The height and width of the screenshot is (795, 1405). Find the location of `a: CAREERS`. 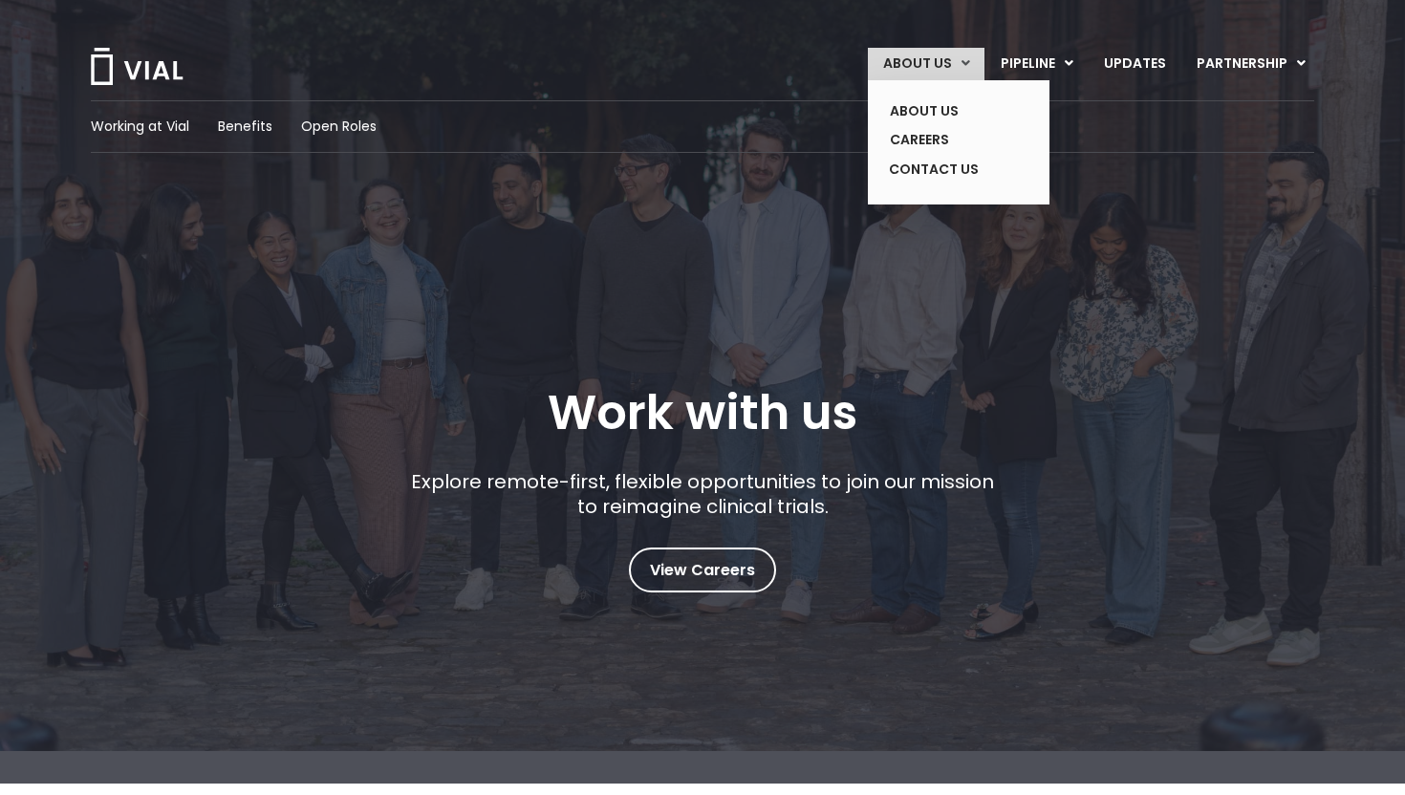

a: CAREERS is located at coordinates (944, 140).